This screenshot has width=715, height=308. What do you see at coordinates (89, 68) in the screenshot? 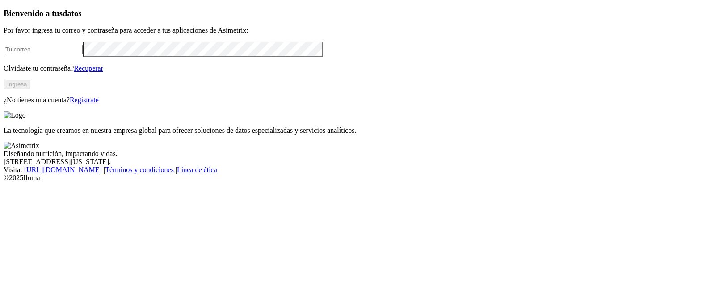
I see `a: Recuperar` at bounding box center [89, 68].